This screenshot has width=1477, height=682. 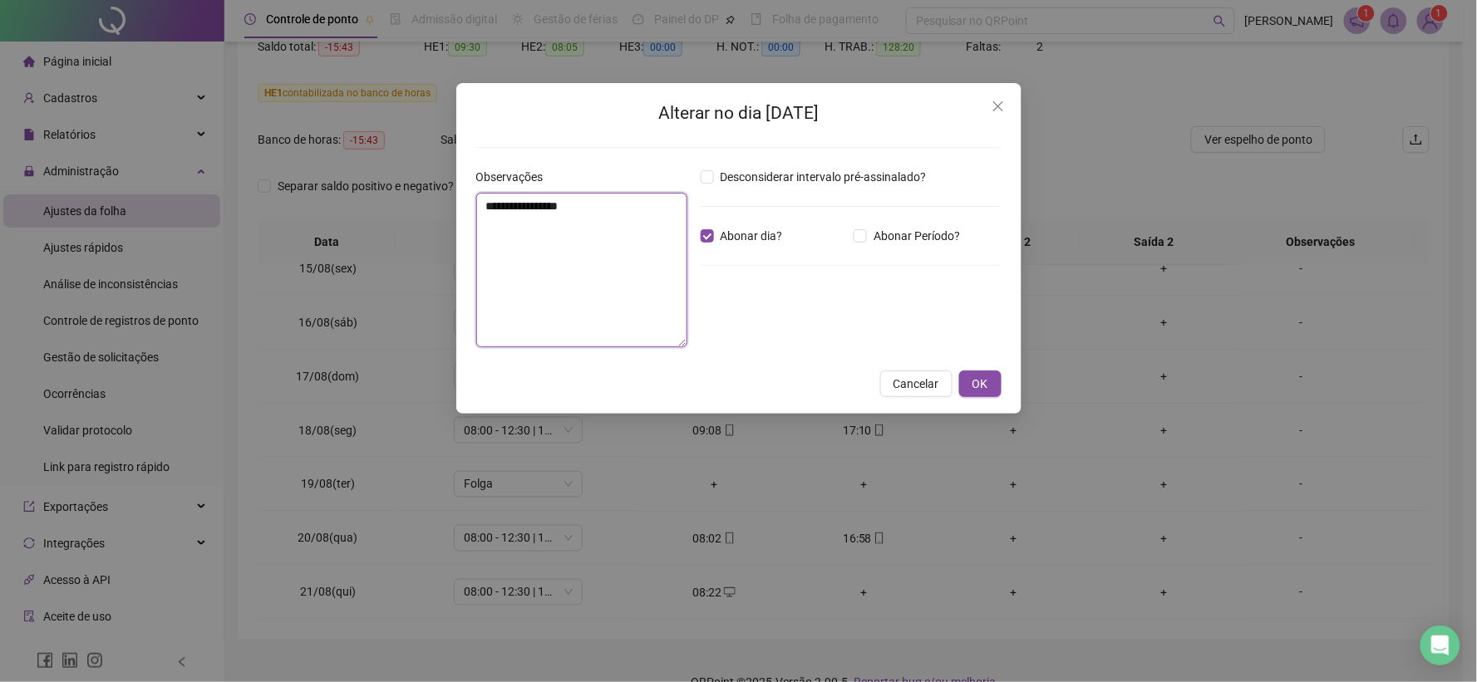 What do you see at coordinates (1441, 646) in the screenshot?
I see `div: Open Intercom Messenger` at bounding box center [1441, 646].